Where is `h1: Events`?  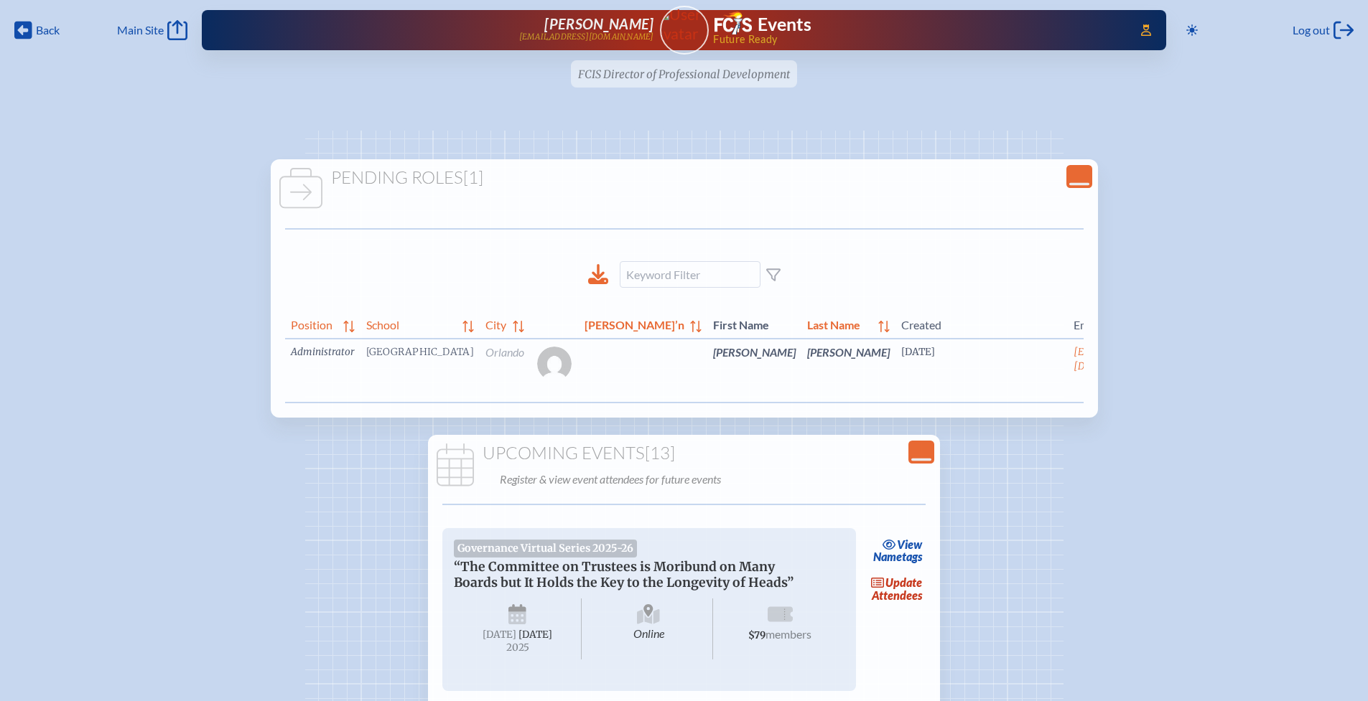
h1: Events is located at coordinates (784, 24).